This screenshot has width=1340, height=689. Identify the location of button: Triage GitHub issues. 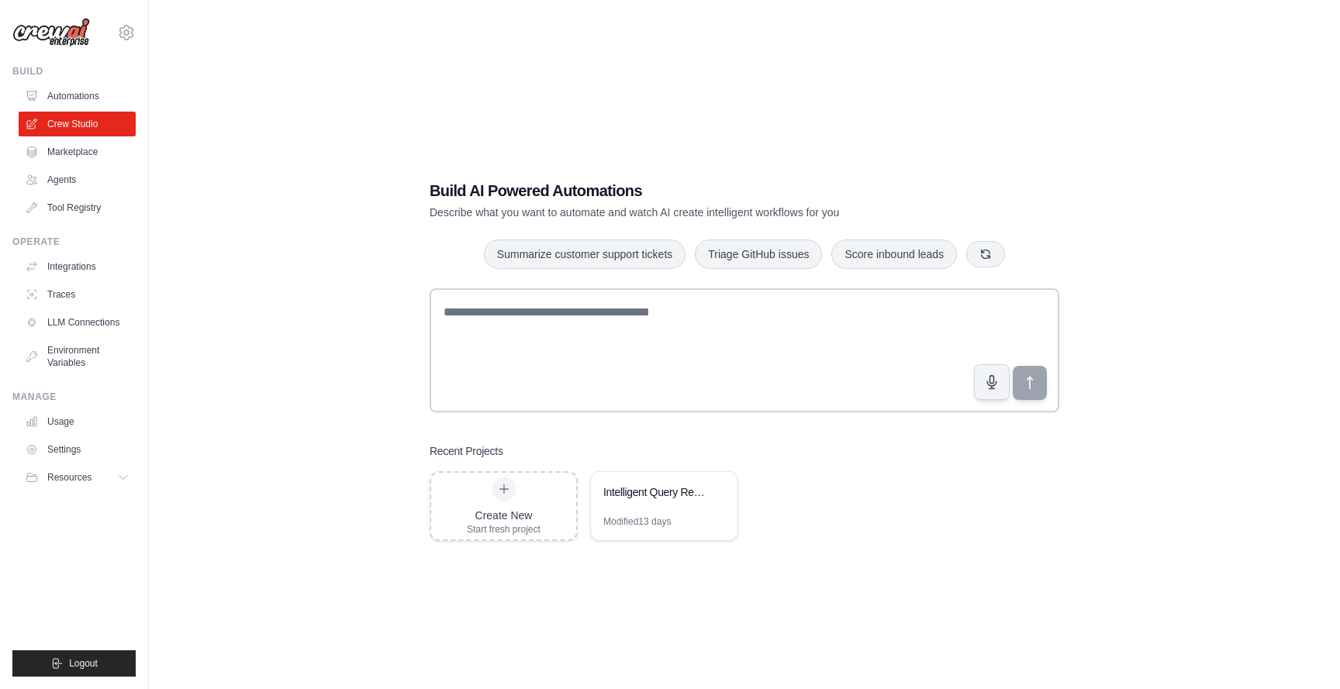
(758, 254).